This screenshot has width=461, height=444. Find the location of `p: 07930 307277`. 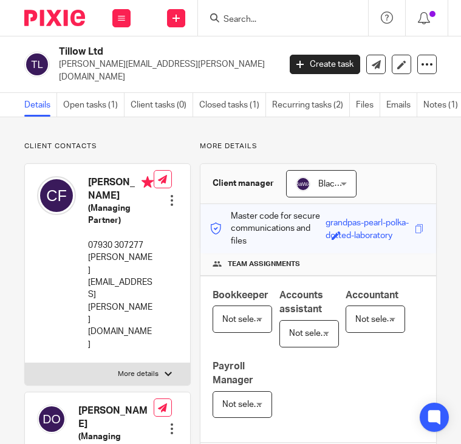

p: 07930 307277 is located at coordinates (121, 245).